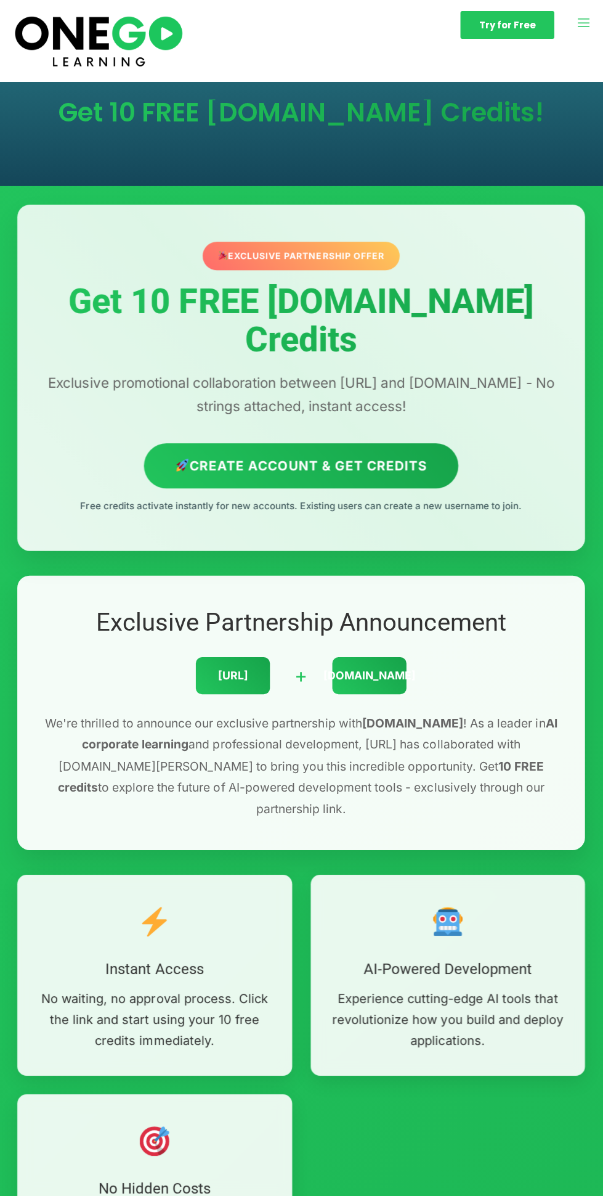  What do you see at coordinates (301, 256) in the screenshot?
I see `div: Exclusive Partnership Offer` at bounding box center [301, 256].